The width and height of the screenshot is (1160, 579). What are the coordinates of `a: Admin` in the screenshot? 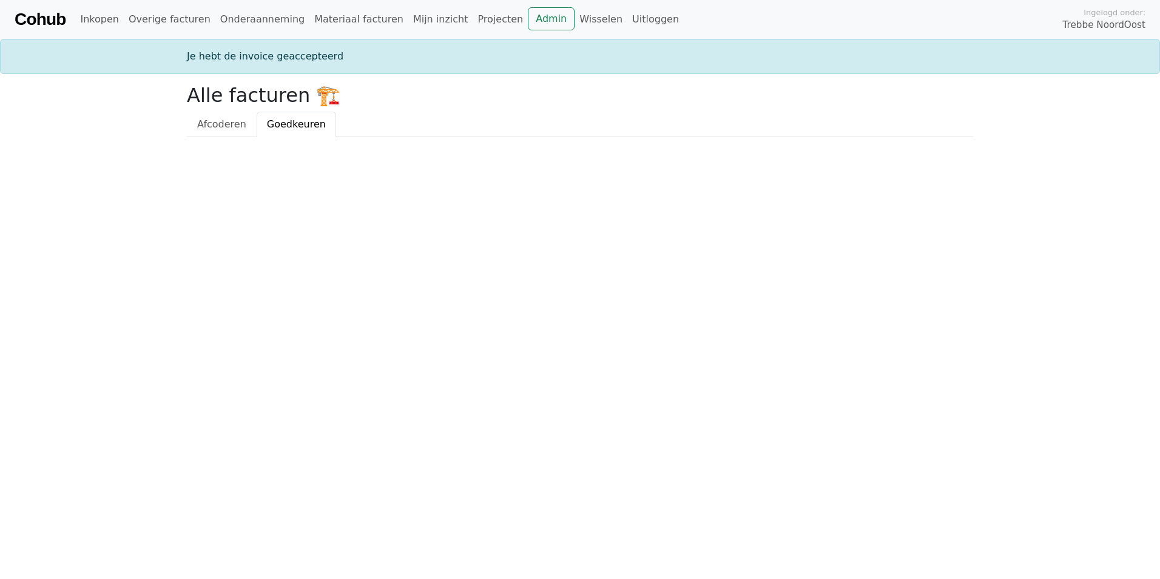 It's located at (551, 19).